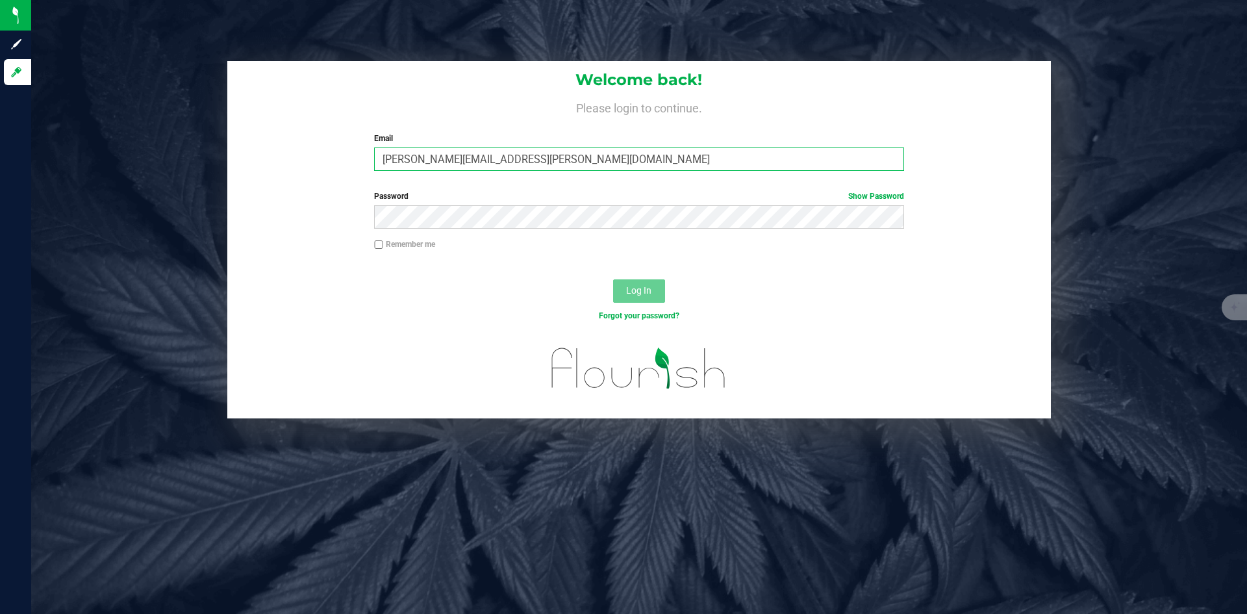 The image size is (1247, 614). What do you see at coordinates (639, 80) in the screenshot?
I see `h1: Welcome back!` at bounding box center [639, 80].